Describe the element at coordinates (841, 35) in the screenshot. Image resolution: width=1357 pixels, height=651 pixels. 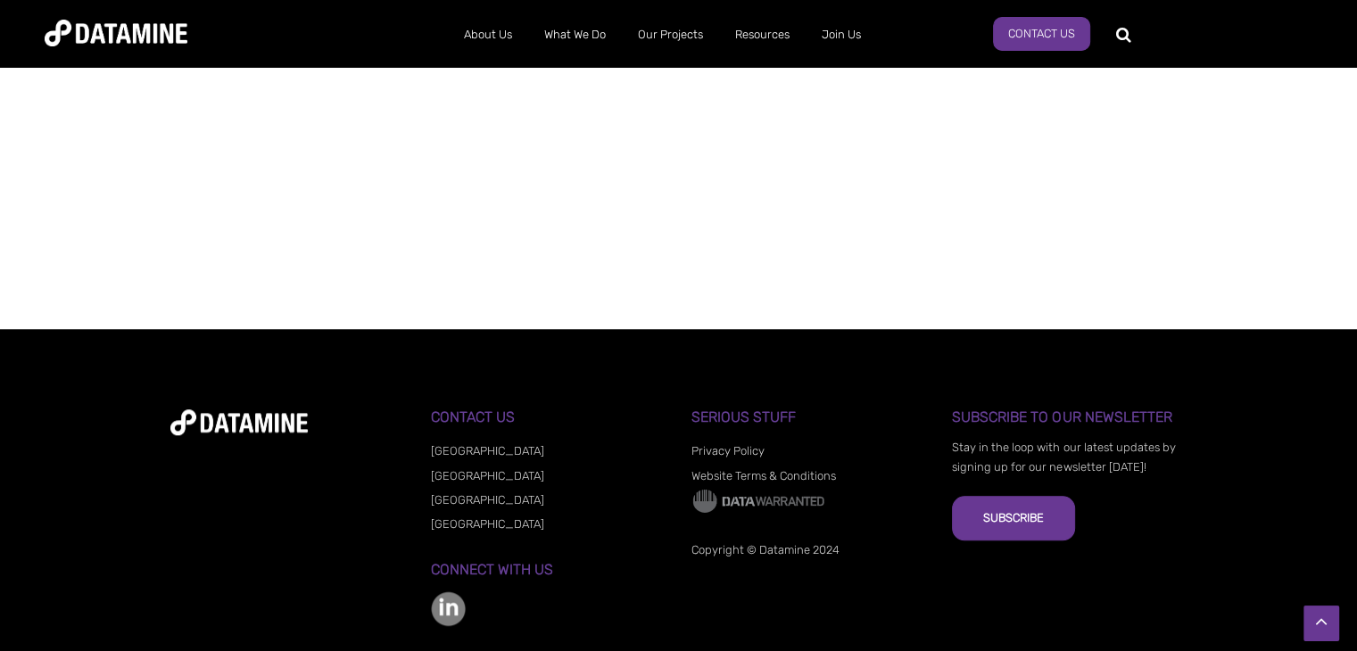
I see `a: Join Us` at that location.